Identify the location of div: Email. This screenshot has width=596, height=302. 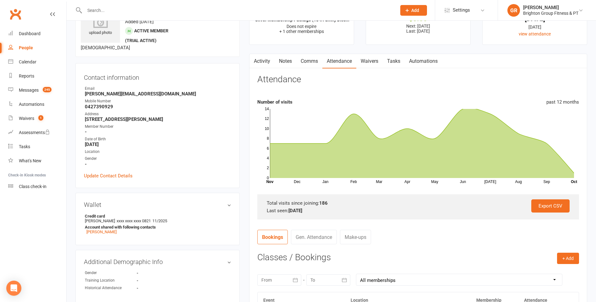
(158, 89).